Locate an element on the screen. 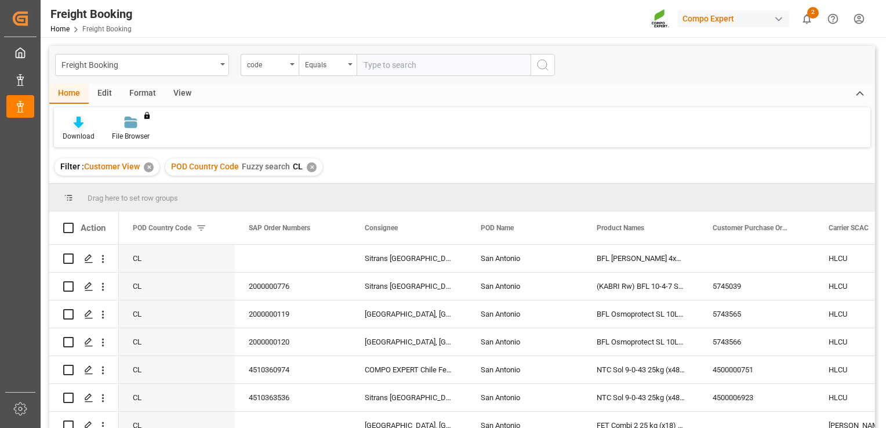 This screenshot has width=886, height=428. button: Compo Expert is located at coordinates (736, 19).